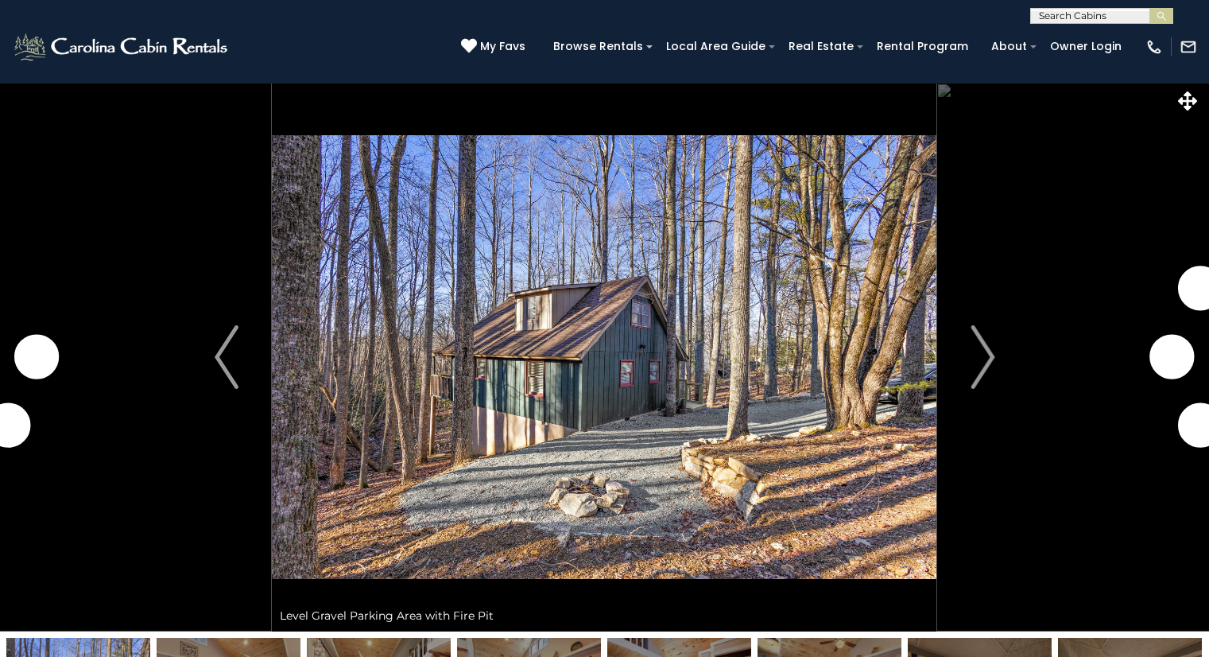 Image resolution: width=1209 pixels, height=657 pixels. Describe the element at coordinates (122, 47) in the screenshot. I see `img: White-1-2.png` at that location.